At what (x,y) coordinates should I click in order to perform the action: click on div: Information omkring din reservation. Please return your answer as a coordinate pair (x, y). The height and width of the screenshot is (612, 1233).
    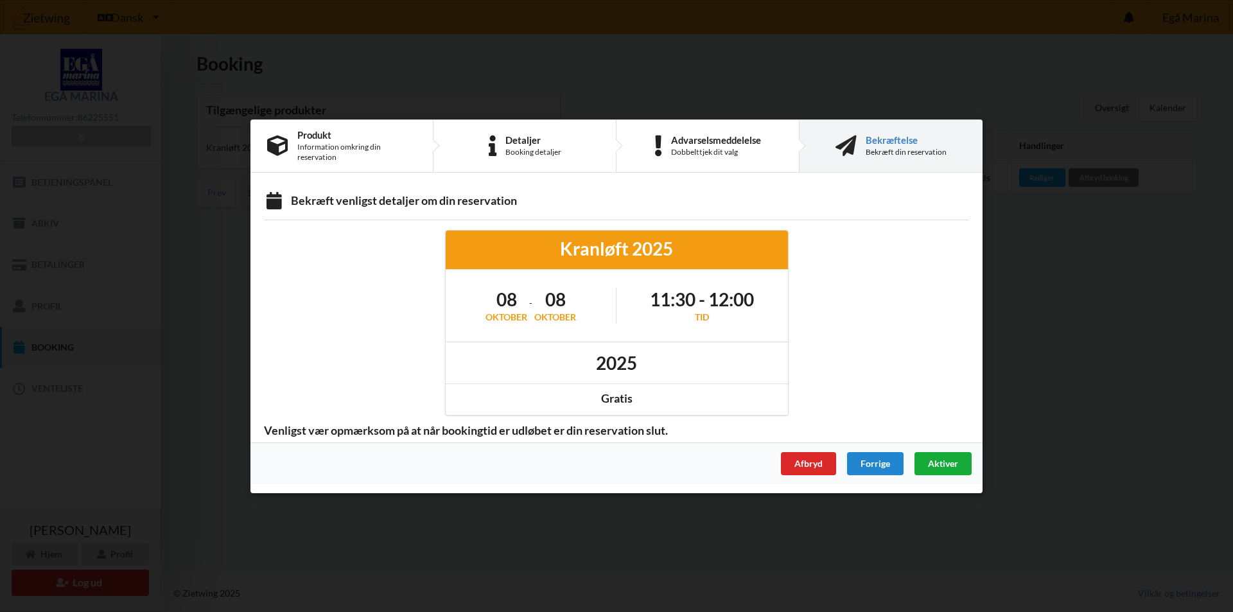
    Looking at the image, I should click on (356, 152).